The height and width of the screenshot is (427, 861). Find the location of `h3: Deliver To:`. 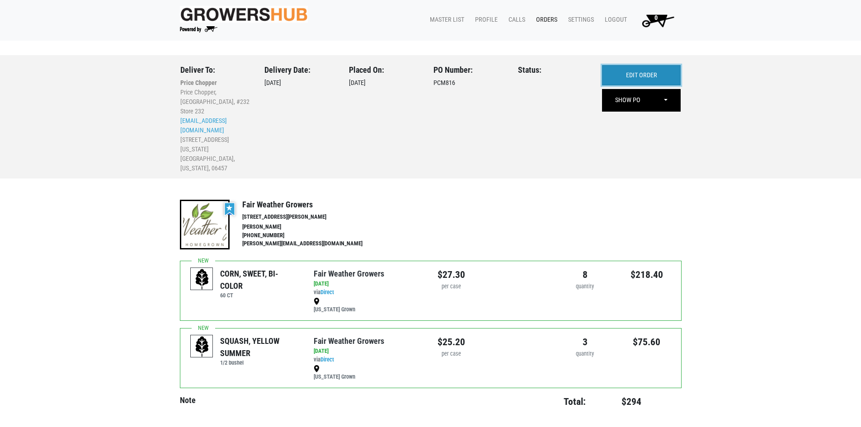

h3: Deliver To: is located at coordinates (216, 70).